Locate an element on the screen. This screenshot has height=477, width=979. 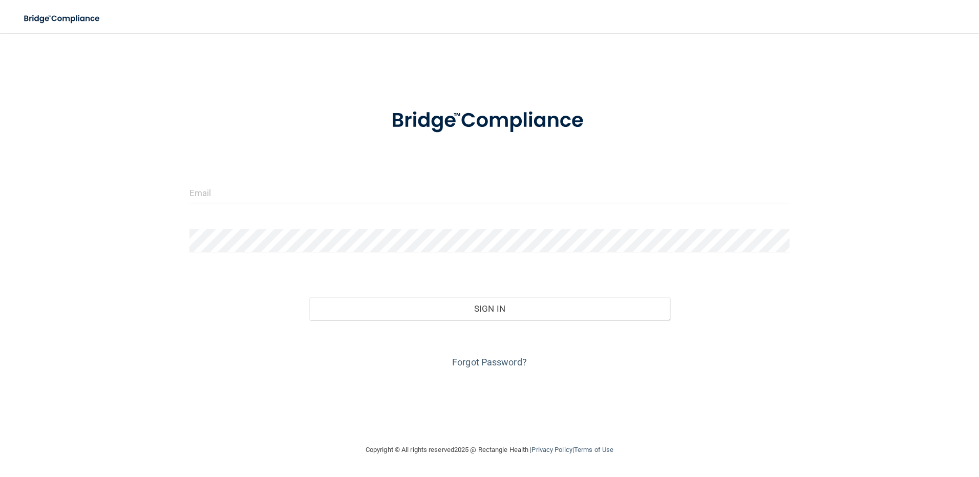
a: Privacy Policy is located at coordinates (552, 450).